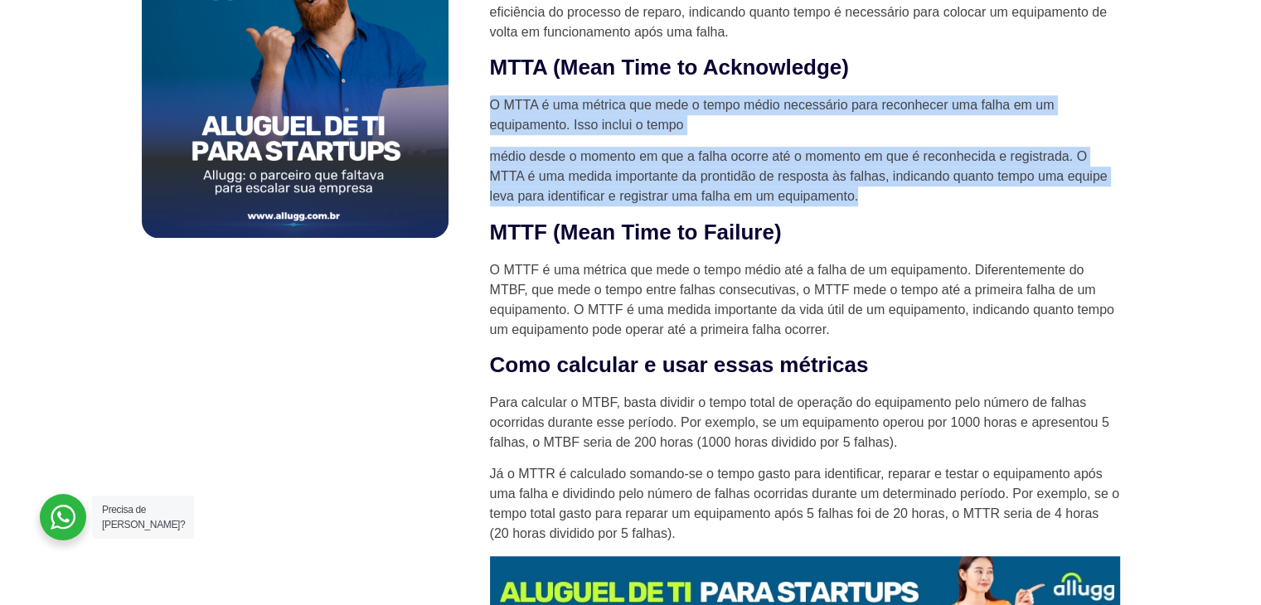  What do you see at coordinates (805, 504) in the screenshot?
I see `p: Já o MTTR é calculado somando-se o tempo gasto para identificar, reparar e testar o equipamento a...` at bounding box center [805, 504].